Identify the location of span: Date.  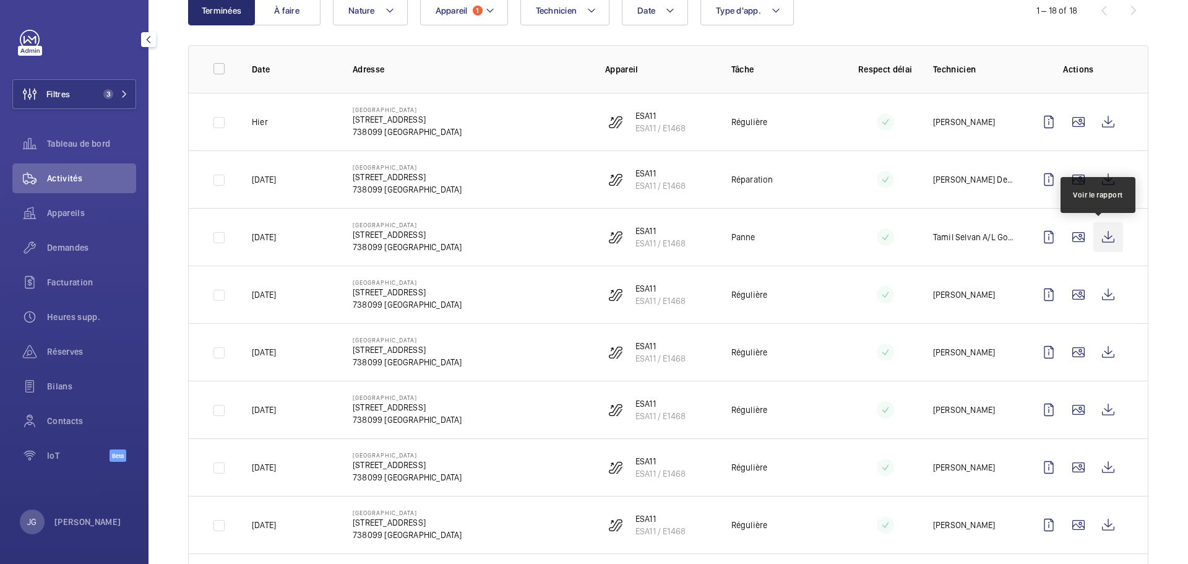
(646, 11).